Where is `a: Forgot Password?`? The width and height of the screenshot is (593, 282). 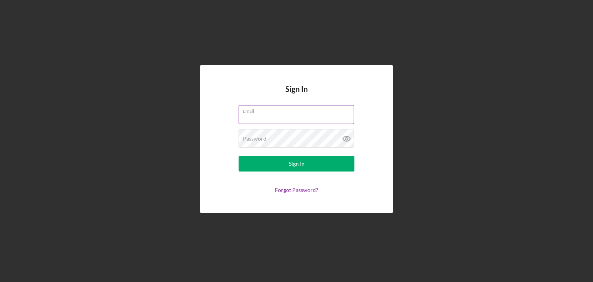
a: Forgot Password? is located at coordinates (297, 190).